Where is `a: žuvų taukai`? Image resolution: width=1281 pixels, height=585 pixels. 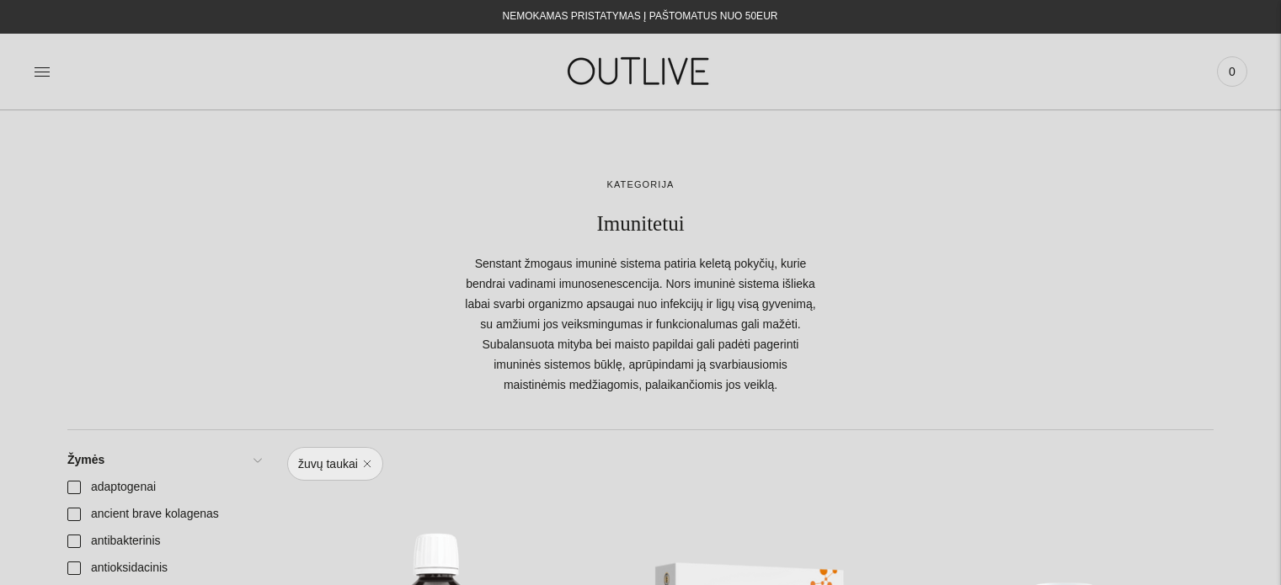
a: žuvų taukai is located at coordinates (335, 464).